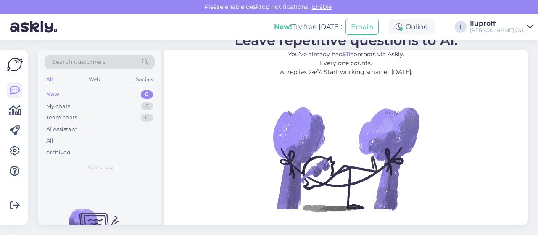 The image size is (538, 235). I want to click on div: Online, so click(411, 27).